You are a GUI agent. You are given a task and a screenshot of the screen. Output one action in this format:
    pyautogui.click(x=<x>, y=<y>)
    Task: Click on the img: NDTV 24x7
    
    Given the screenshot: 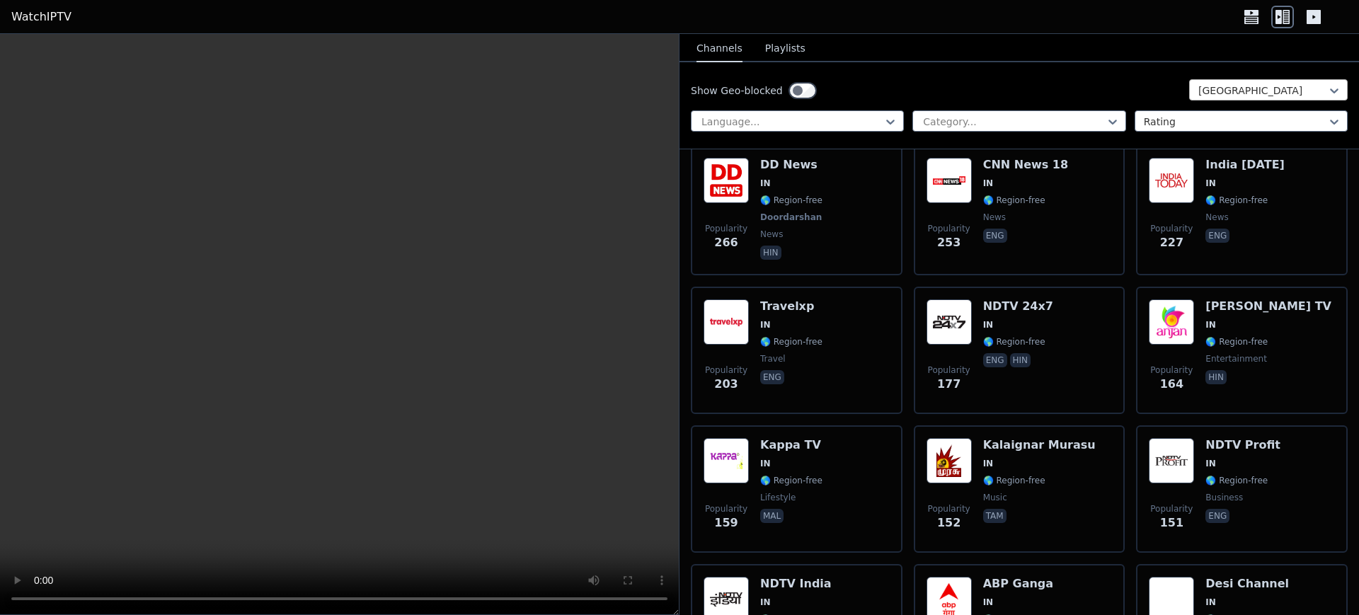 What is the action you would take?
    pyautogui.click(x=949, y=322)
    